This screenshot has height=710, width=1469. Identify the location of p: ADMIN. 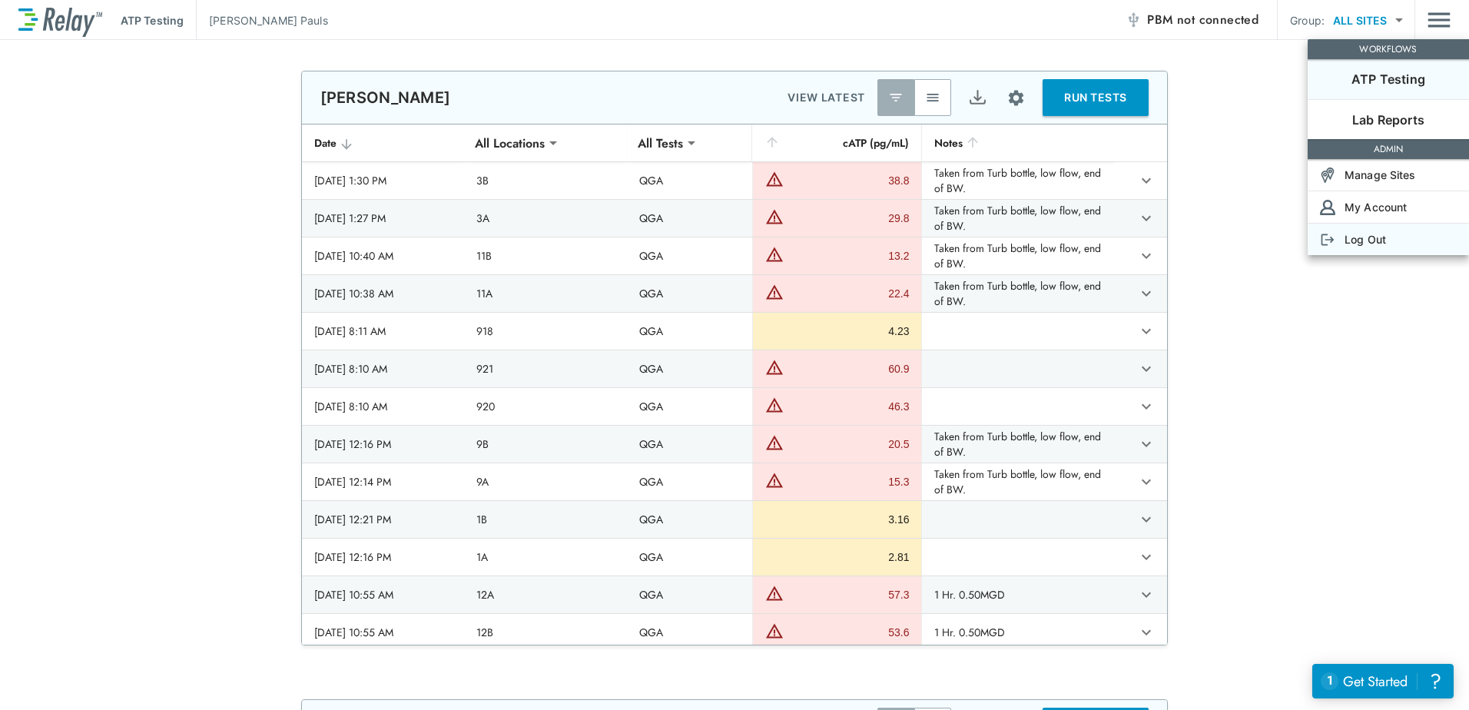
(1389, 149).